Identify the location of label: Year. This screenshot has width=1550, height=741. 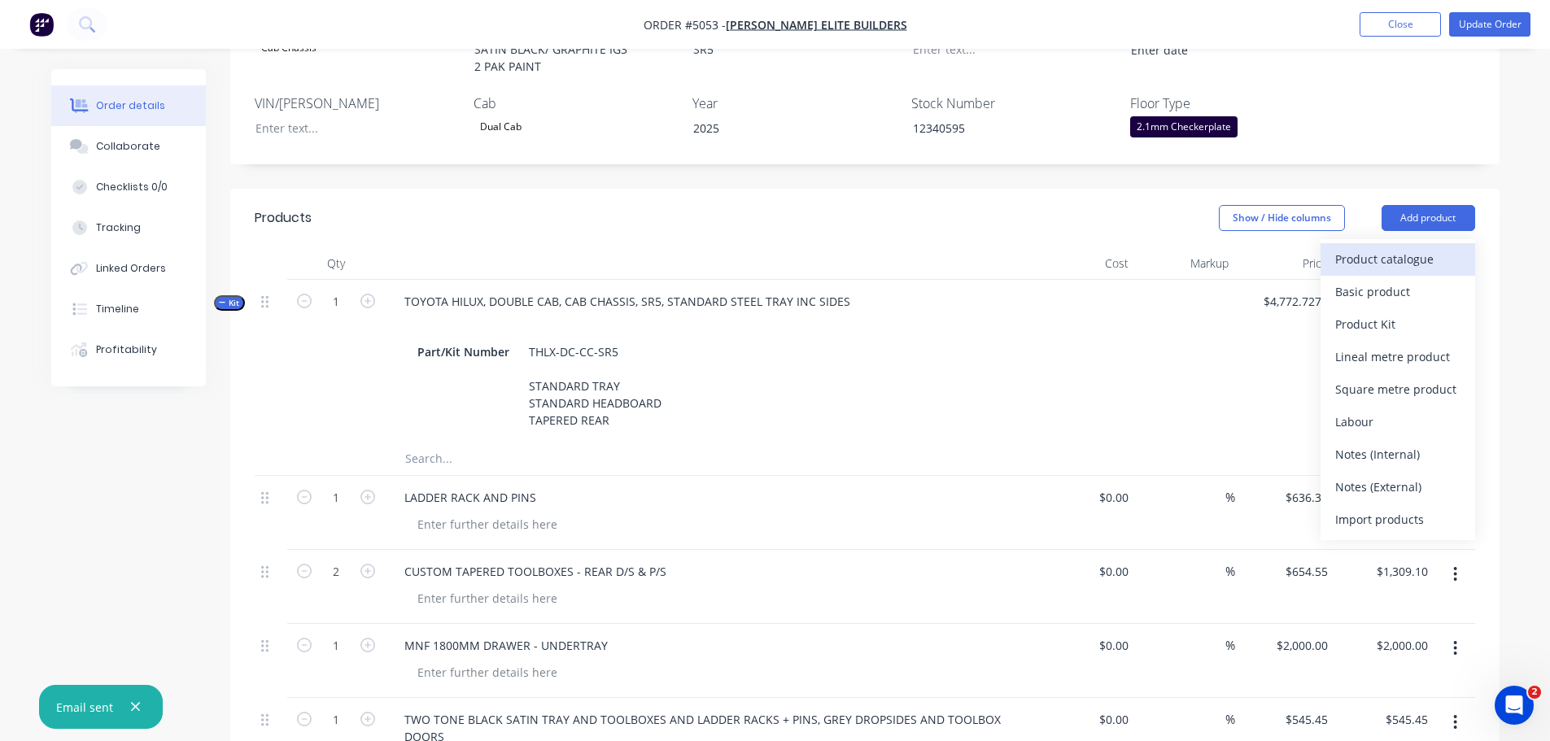
(794, 103).